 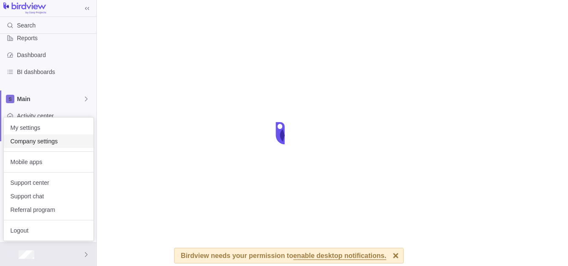 I want to click on div: sleuth, so click(x=10, y=254).